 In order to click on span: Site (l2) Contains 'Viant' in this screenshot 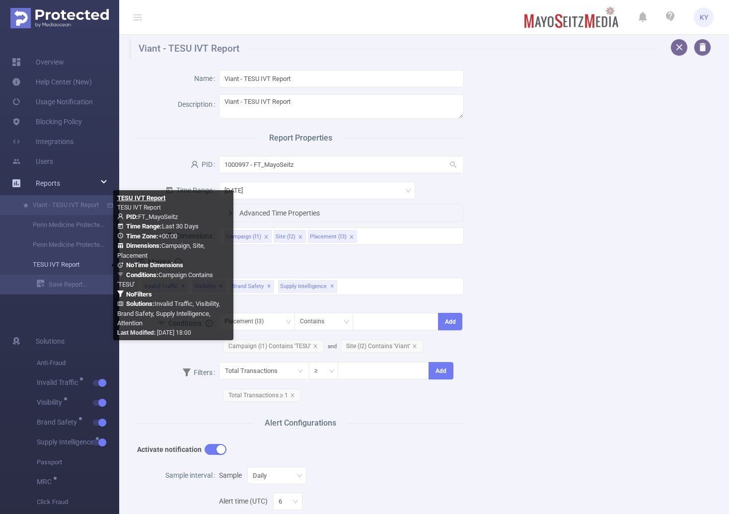, I will do `click(382, 346)`.